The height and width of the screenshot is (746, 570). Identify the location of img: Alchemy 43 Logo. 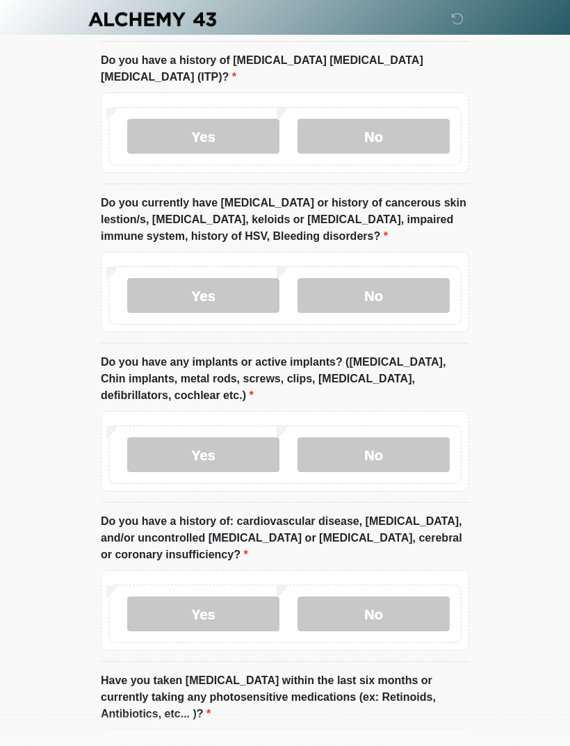
(152, 19).